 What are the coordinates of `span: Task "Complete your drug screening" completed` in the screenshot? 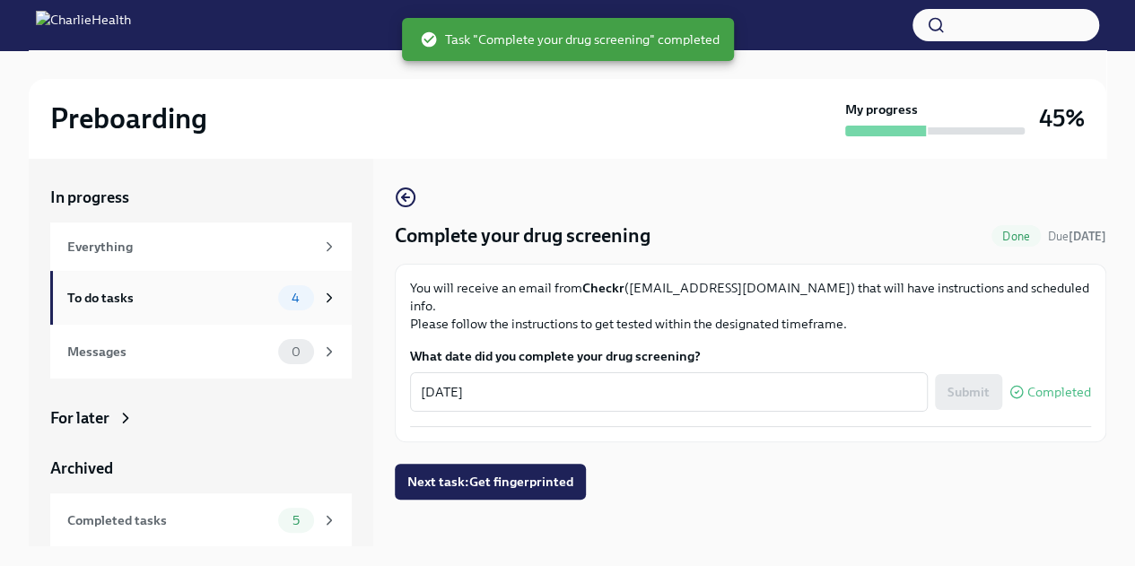 It's located at (570, 39).